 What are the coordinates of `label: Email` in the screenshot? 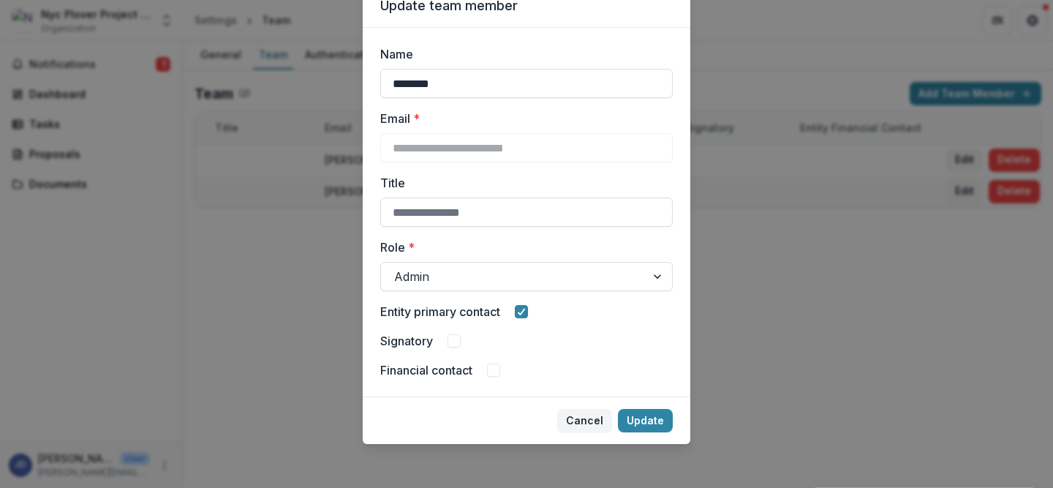 It's located at (522, 118).